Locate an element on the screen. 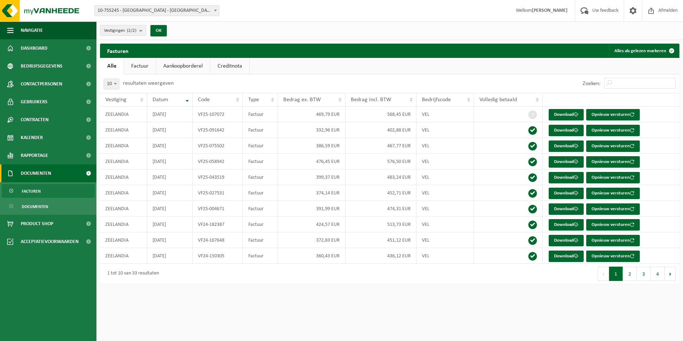 This screenshot has height=341, width=683. span: Facturen is located at coordinates (31, 191).